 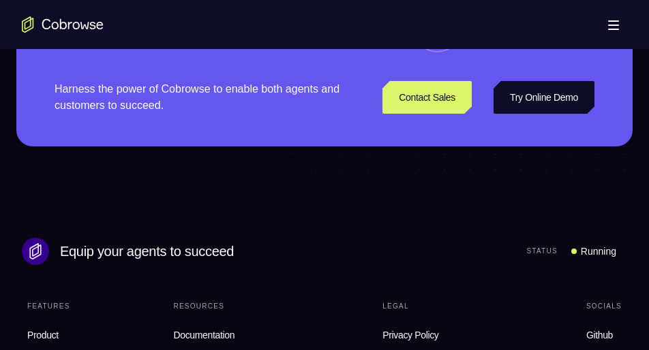 I want to click on div: Socials, so click(x=604, y=307).